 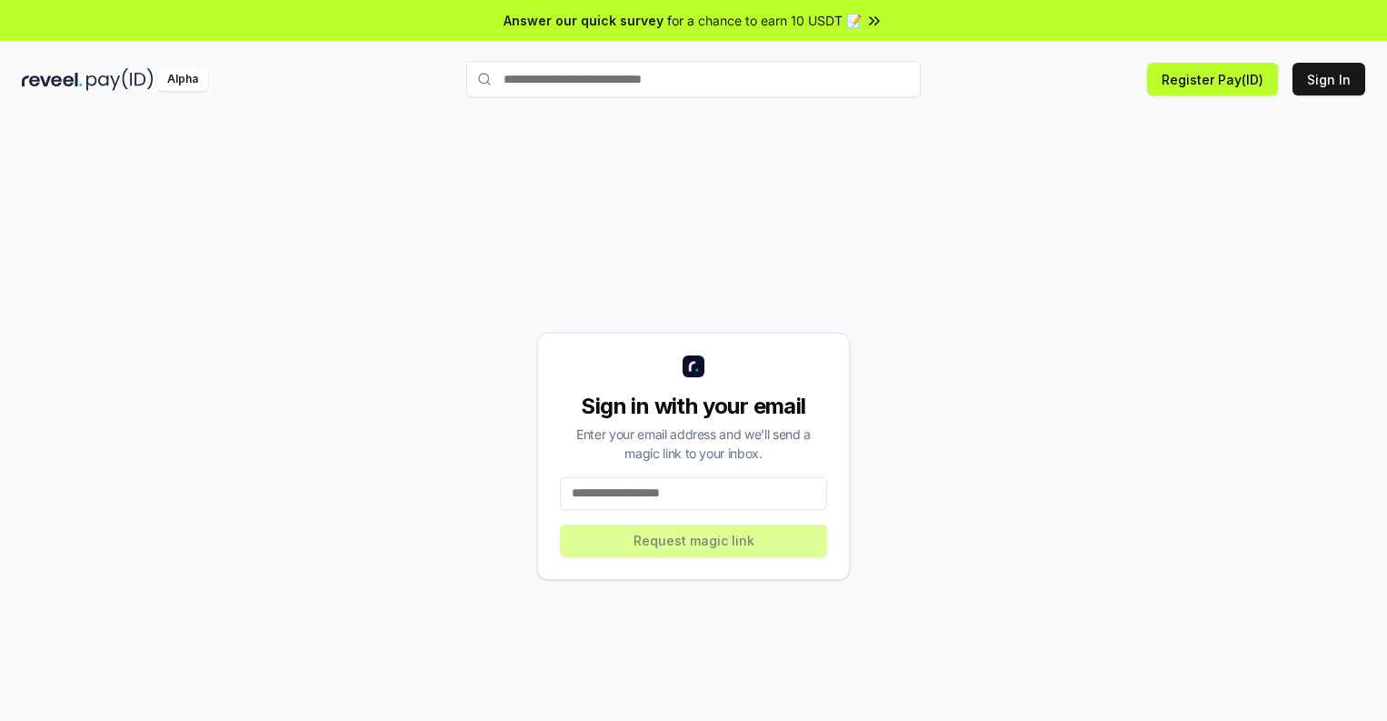 I want to click on button: Register Pay(ID), so click(x=1212, y=79).